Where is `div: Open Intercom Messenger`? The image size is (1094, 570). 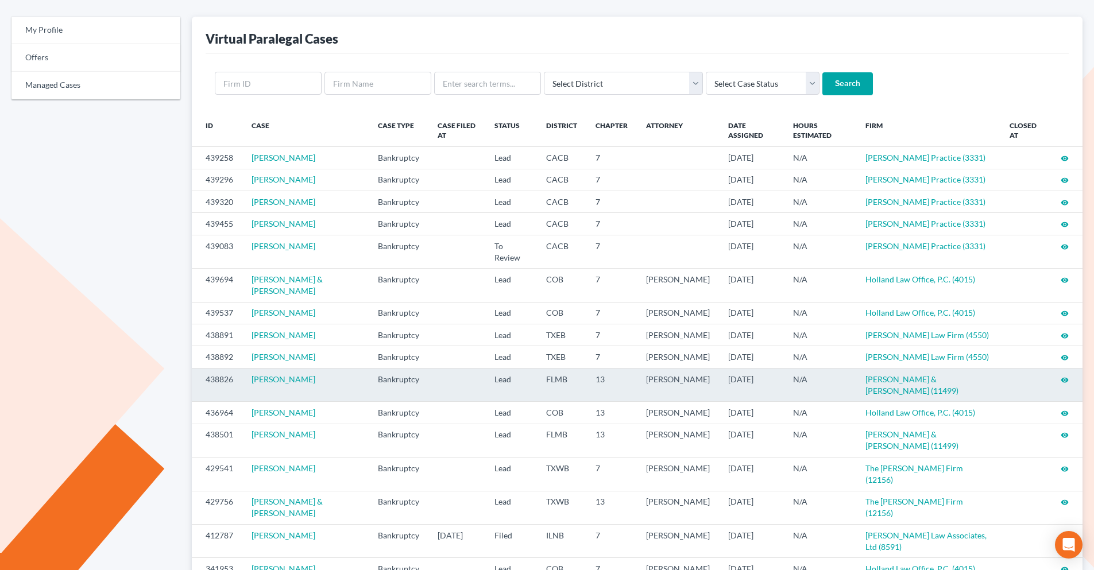
div: Open Intercom Messenger is located at coordinates (1069, 545).